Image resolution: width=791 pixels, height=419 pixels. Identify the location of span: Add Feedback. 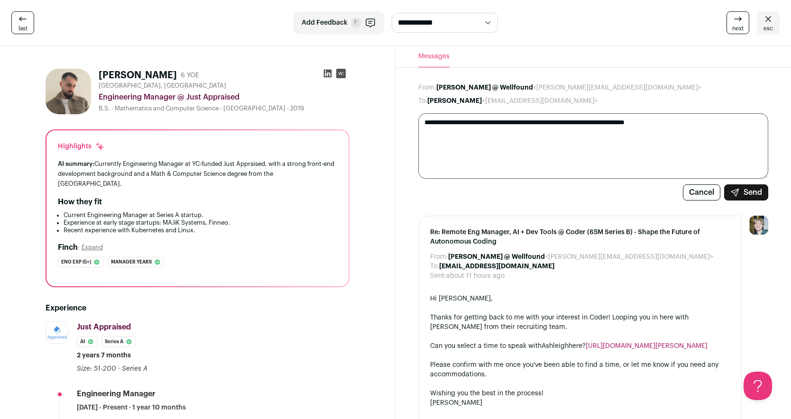
(324, 23).